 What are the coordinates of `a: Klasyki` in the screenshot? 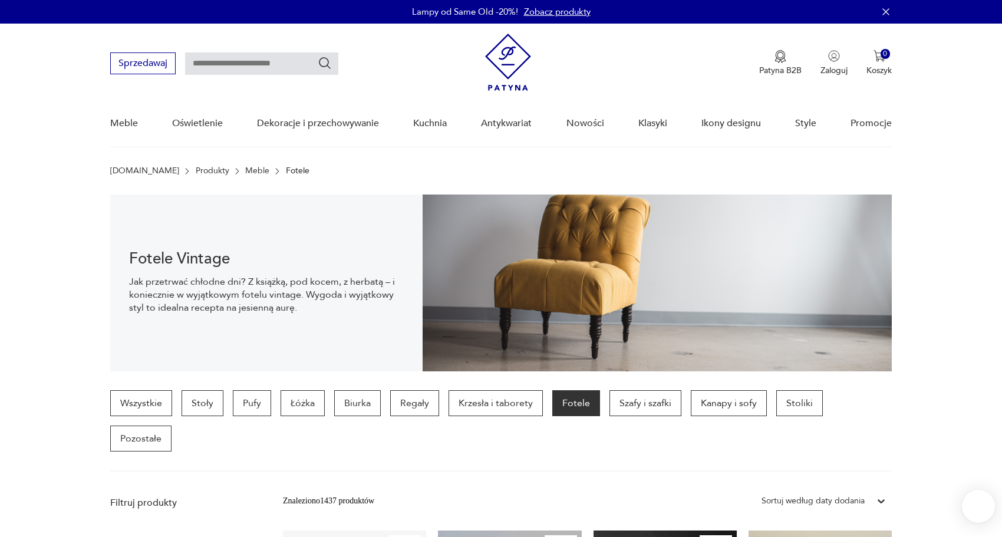 It's located at (653, 123).